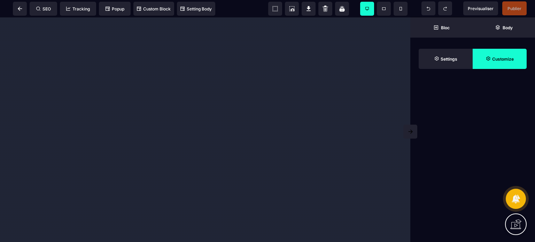 This screenshot has width=535, height=242. What do you see at coordinates (196, 9) in the screenshot?
I see `span: Setting Body` at bounding box center [196, 9].